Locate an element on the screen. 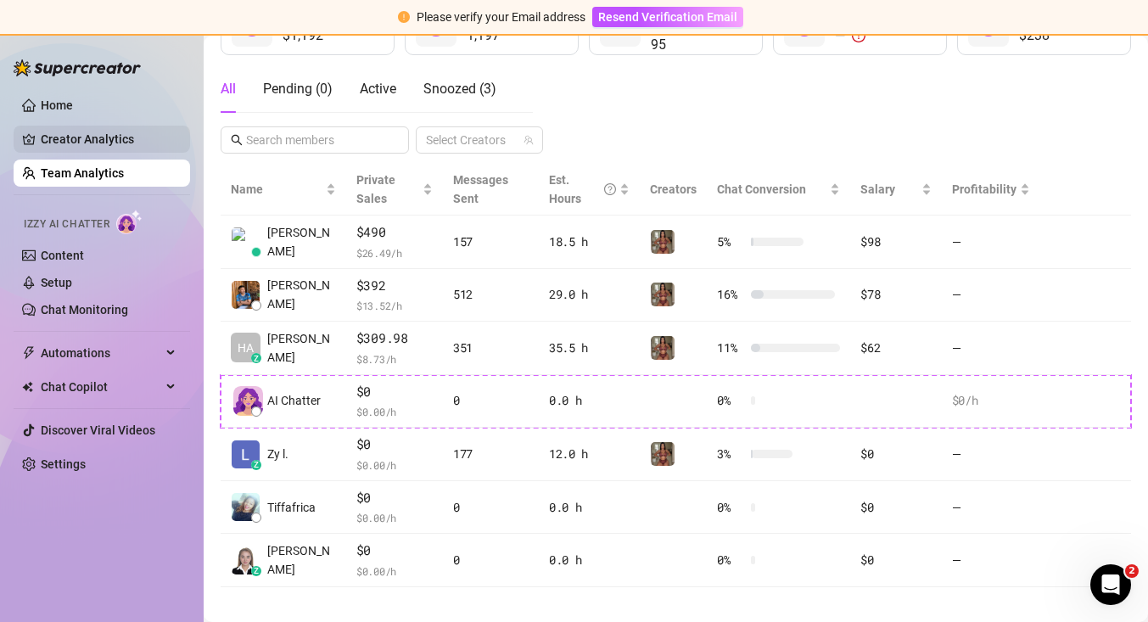  a: Team Analytics is located at coordinates (82, 173).